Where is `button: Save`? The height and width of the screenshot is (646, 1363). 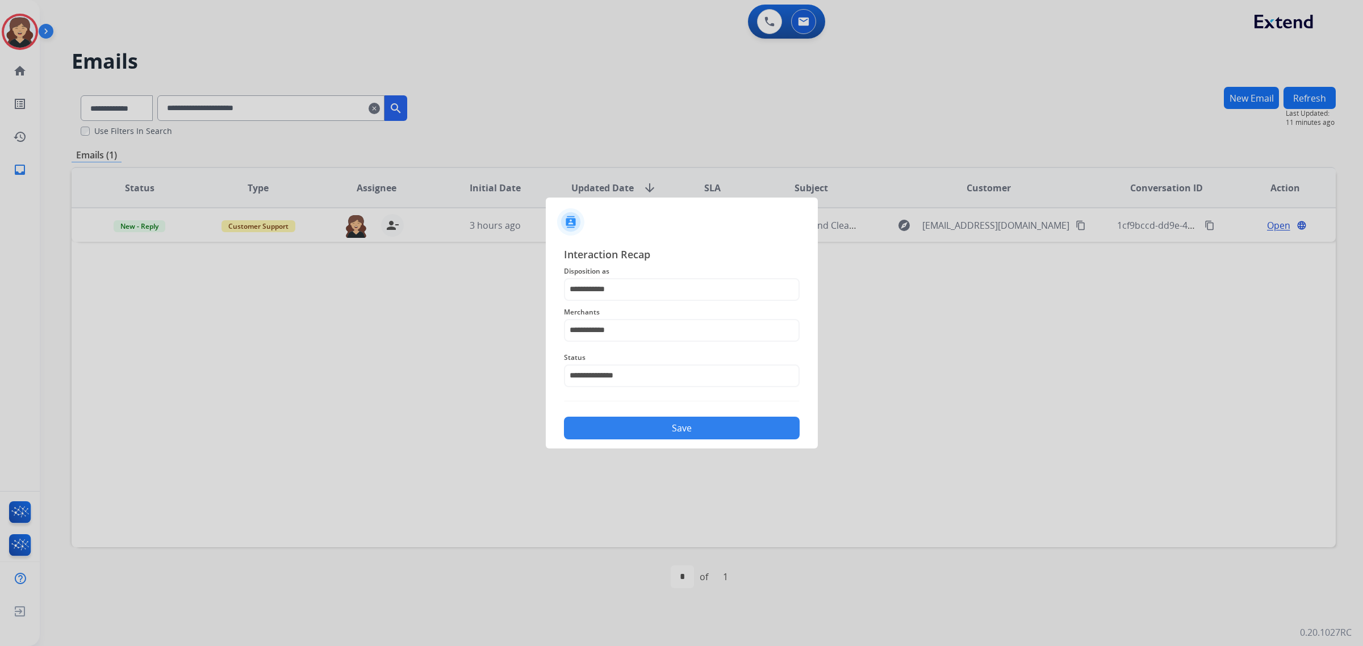 button: Save is located at coordinates (682, 428).